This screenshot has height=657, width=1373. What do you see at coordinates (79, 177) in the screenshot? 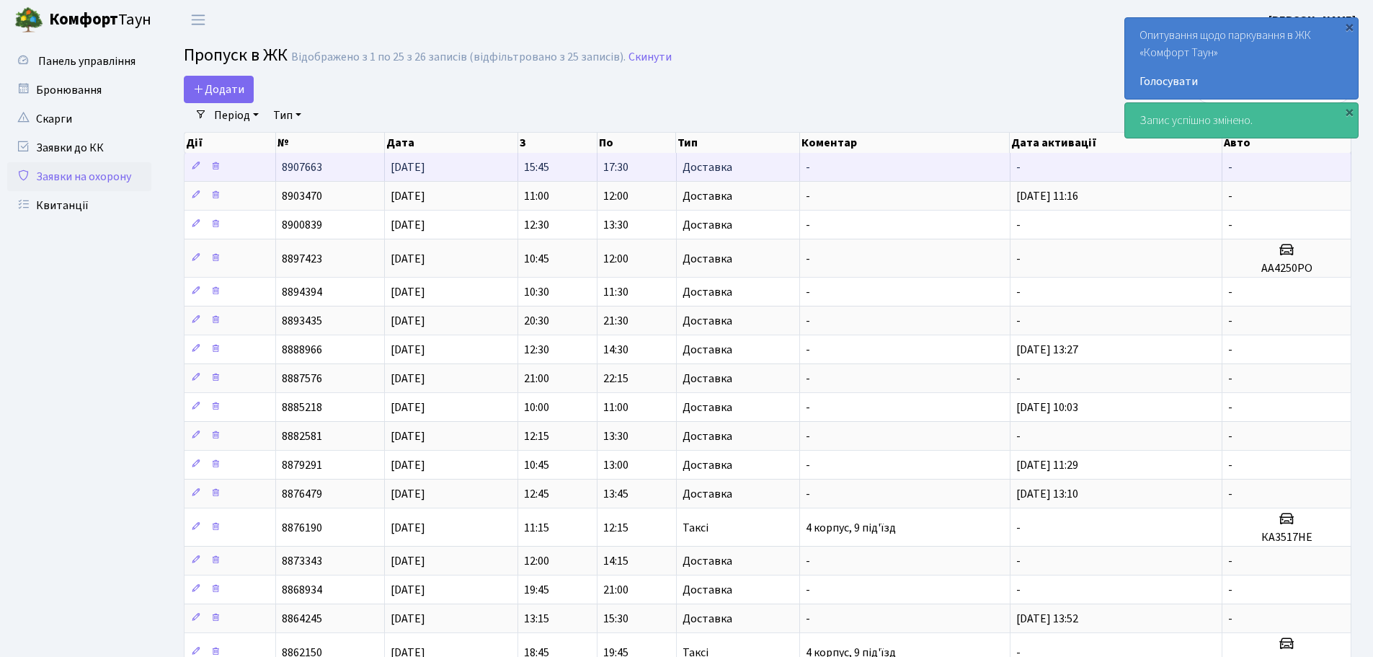
I see `a: Заявки на охорону` at bounding box center [79, 177].